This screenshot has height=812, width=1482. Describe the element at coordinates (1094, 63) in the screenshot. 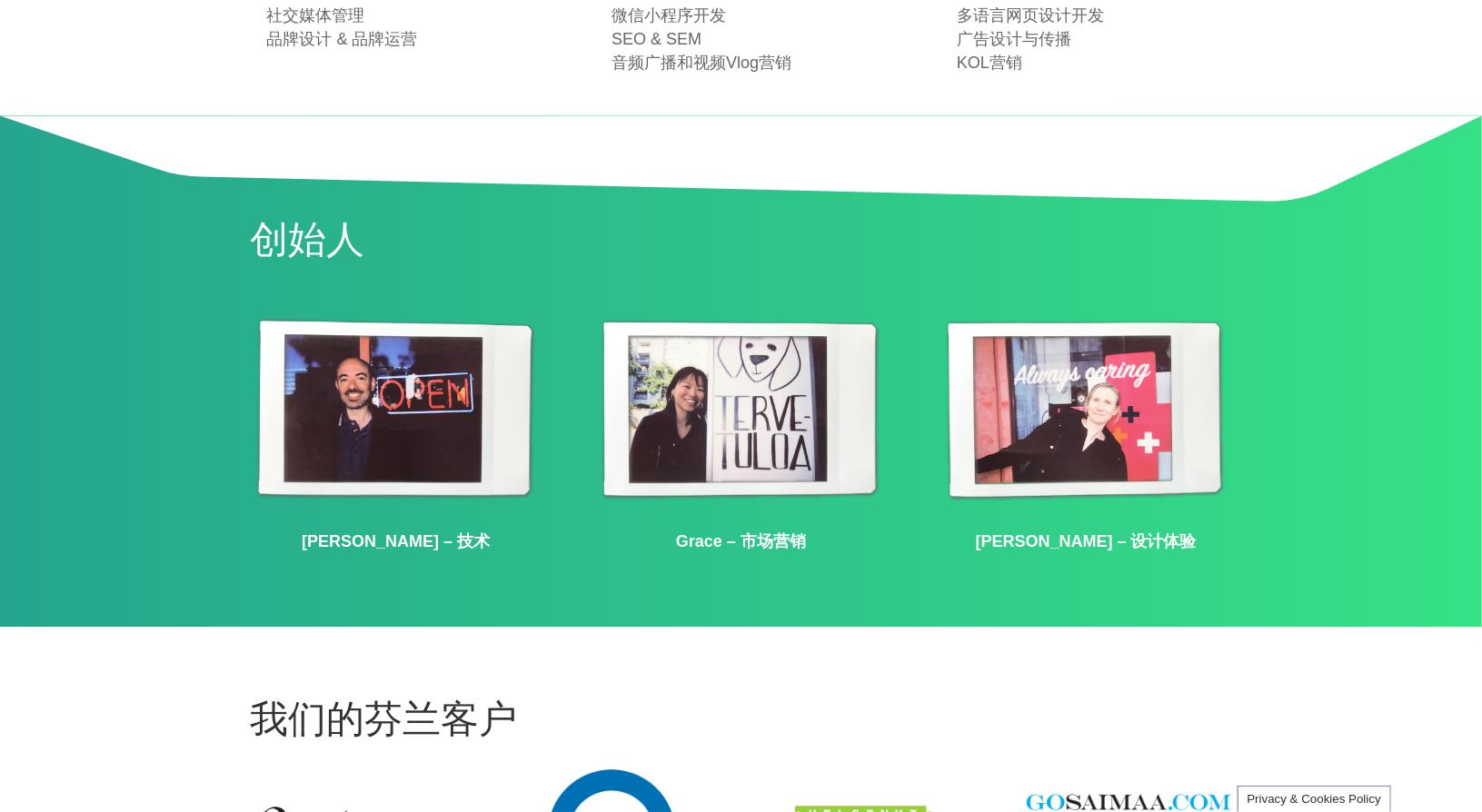

I see `li: KOL营销` at that location.